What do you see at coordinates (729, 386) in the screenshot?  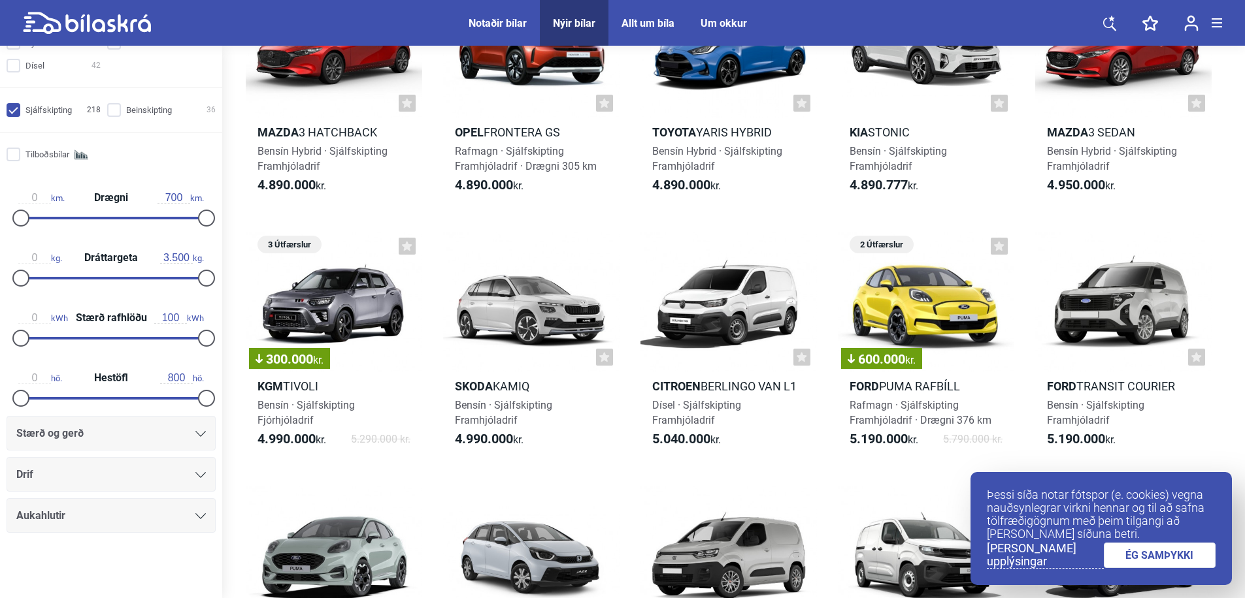 I see `h2: Berlingo Van L1` at bounding box center [729, 386].